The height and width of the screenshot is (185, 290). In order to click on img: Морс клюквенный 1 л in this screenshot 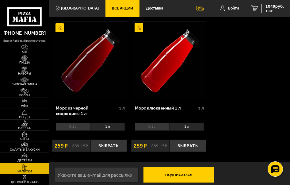, I will do `click(170, 61)`.